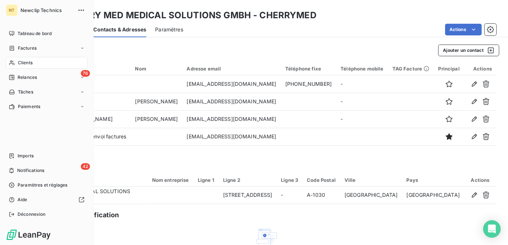 This screenshot has width=508, height=245. What do you see at coordinates (42, 185) in the screenshot?
I see `span: Paramètres et réglages` at bounding box center [42, 185].